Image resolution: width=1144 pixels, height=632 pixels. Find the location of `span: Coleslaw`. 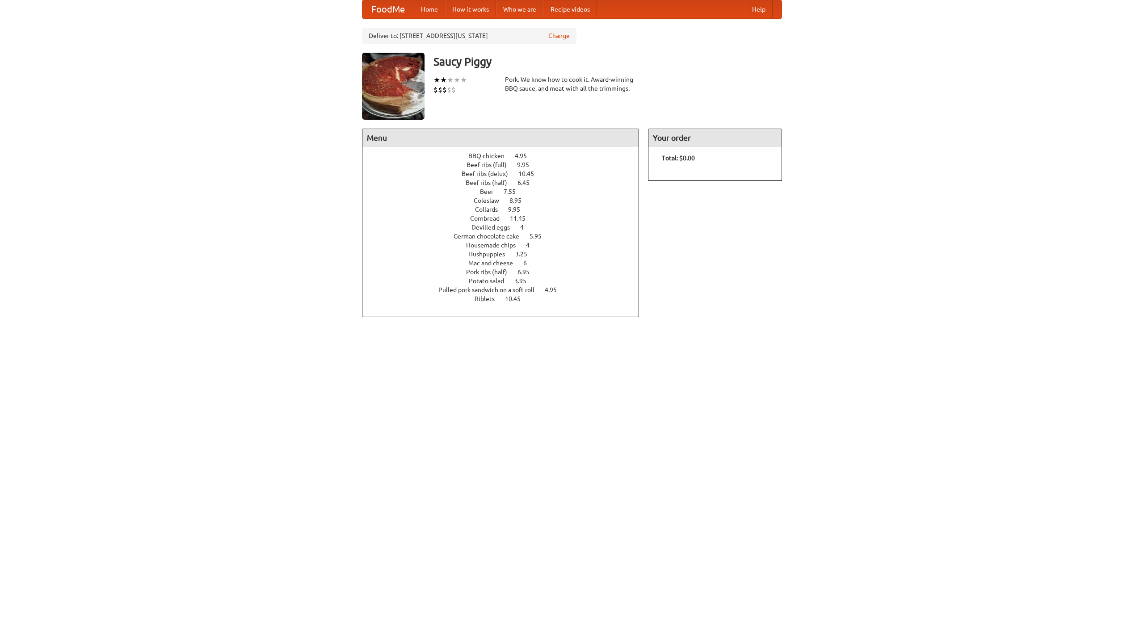

span: Coleslaw is located at coordinates (491, 201).